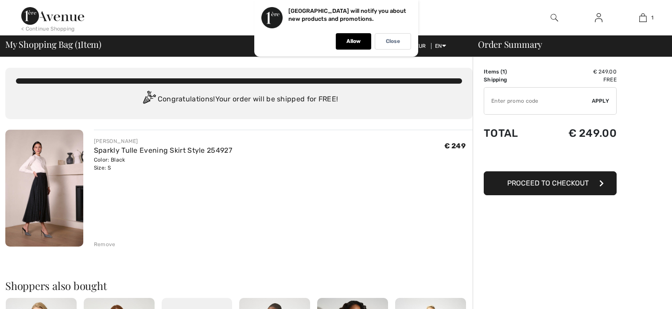 The height and width of the screenshot is (309, 672). I want to click on img: My Info, so click(599, 18).